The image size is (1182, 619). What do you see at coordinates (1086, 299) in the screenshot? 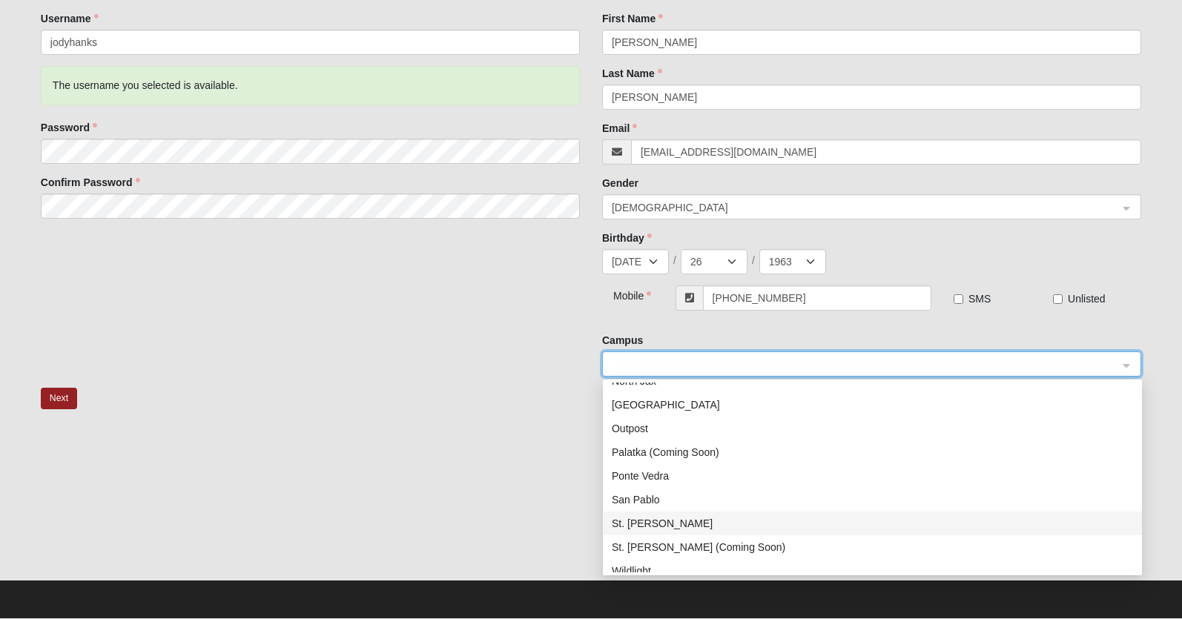
I see `span: Unlisted` at bounding box center [1086, 299].